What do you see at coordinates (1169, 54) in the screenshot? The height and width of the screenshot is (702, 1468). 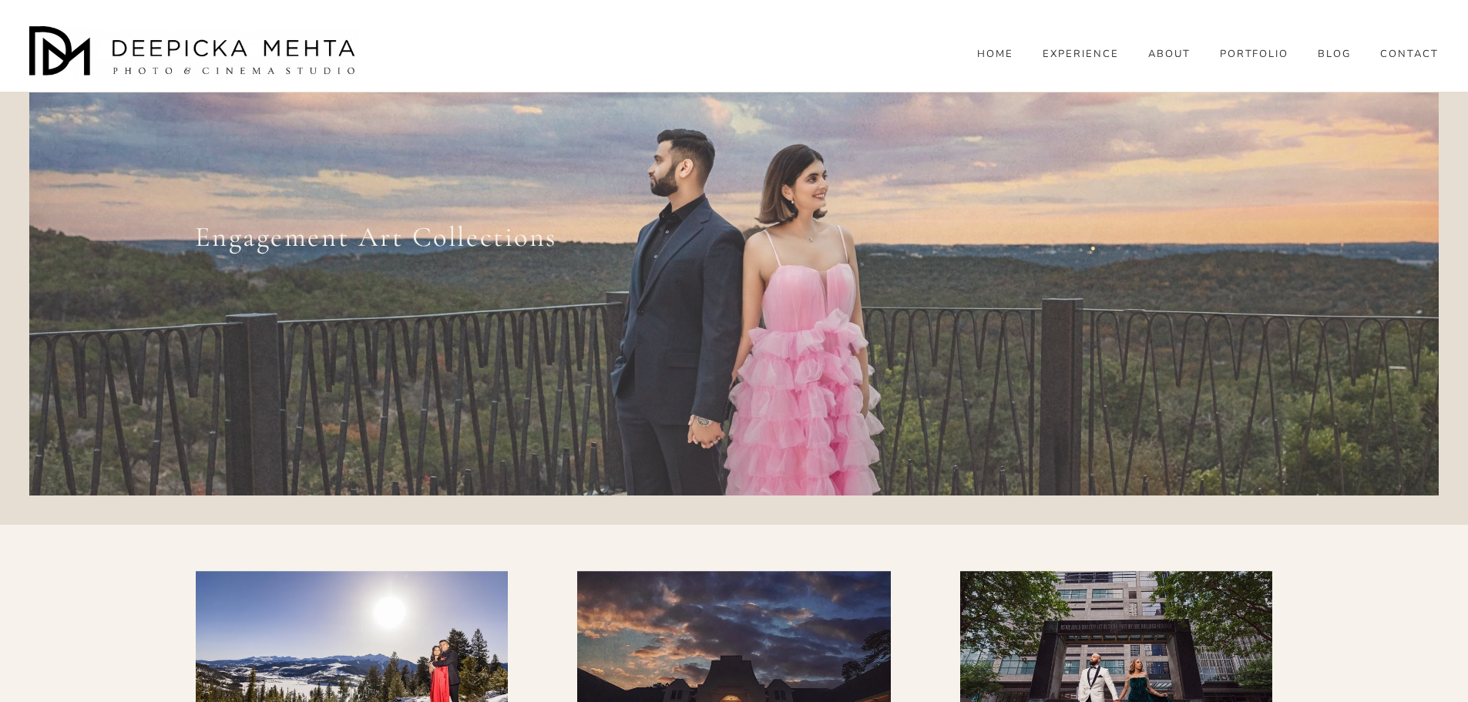 I see `a: ABOUT` at bounding box center [1169, 54].